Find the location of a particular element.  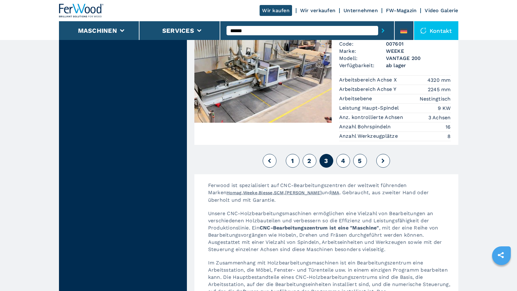

button: 1 is located at coordinates (293, 161).